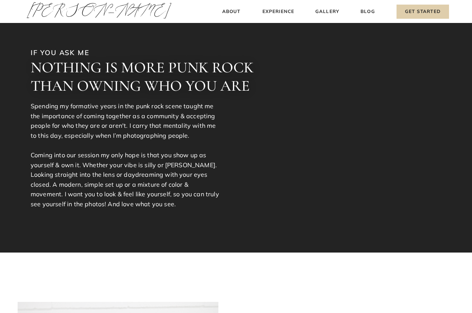 The height and width of the screenshot is (313, 472). I want to click on a: Blog, so click(368, 11).